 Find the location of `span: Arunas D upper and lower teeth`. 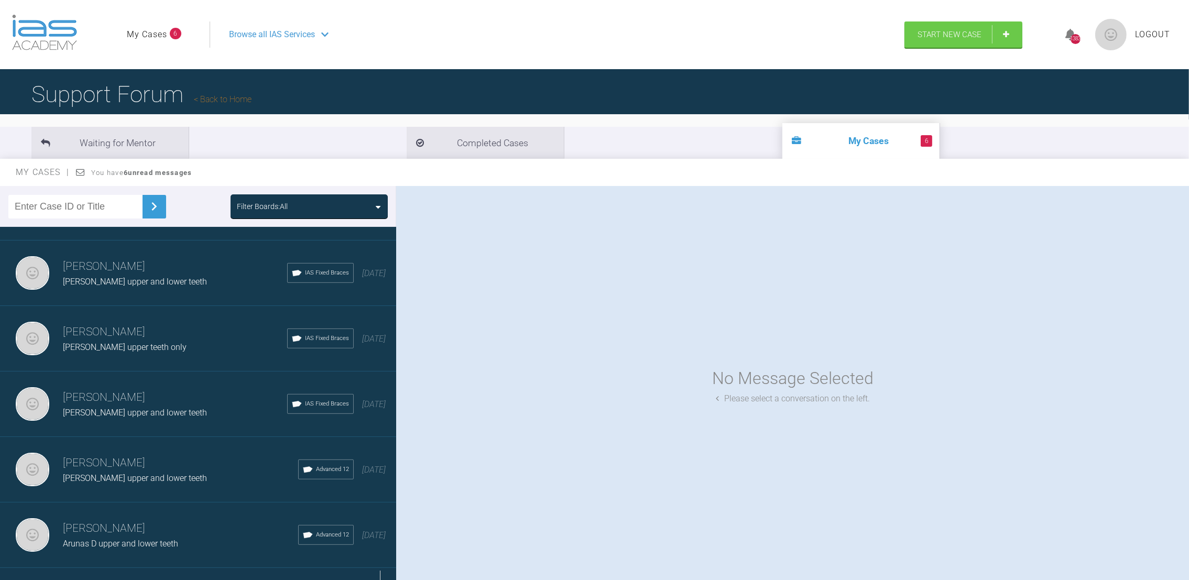

span: Arunas D upper and lower teeth is located at coordinates (121, 544).